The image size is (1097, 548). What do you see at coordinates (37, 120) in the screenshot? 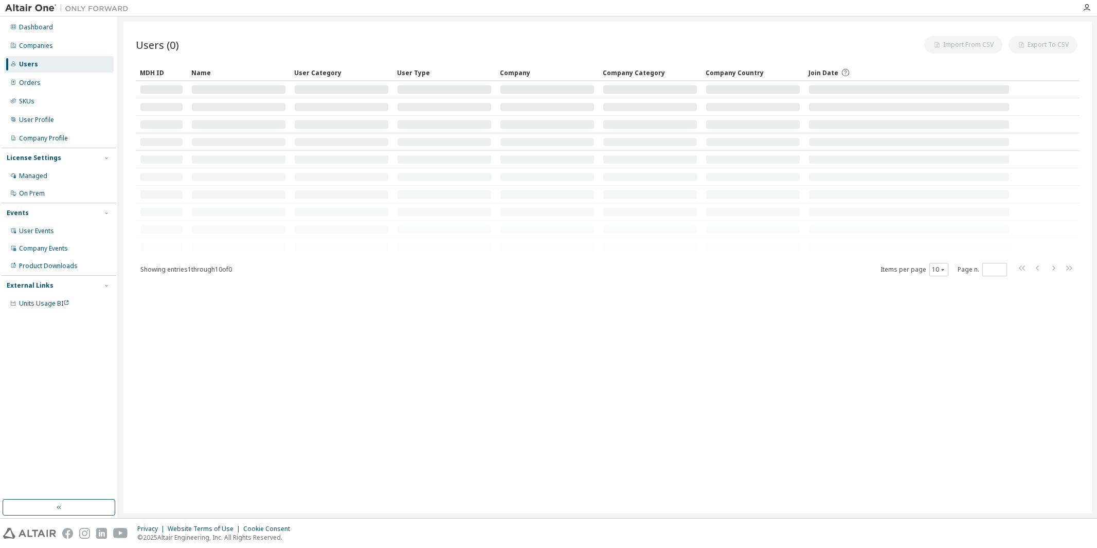
I see `div: User Profile` at bounding box center [37, 120].